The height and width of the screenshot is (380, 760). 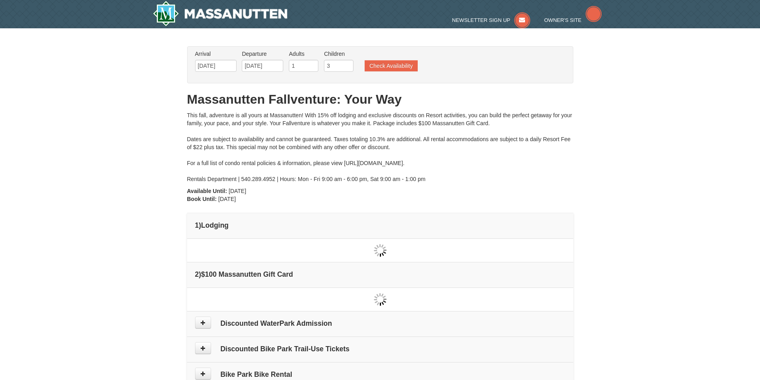 I want to click on span: Owner's Site, so click(x=563, y=20).